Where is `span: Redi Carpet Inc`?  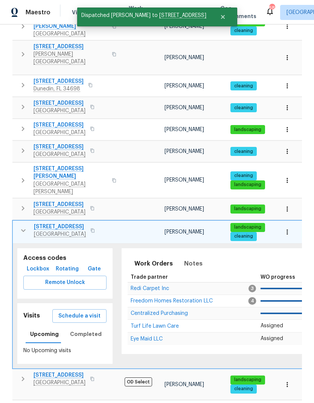
span: Redi Carpet Inc is located at coordinates (150, 289).